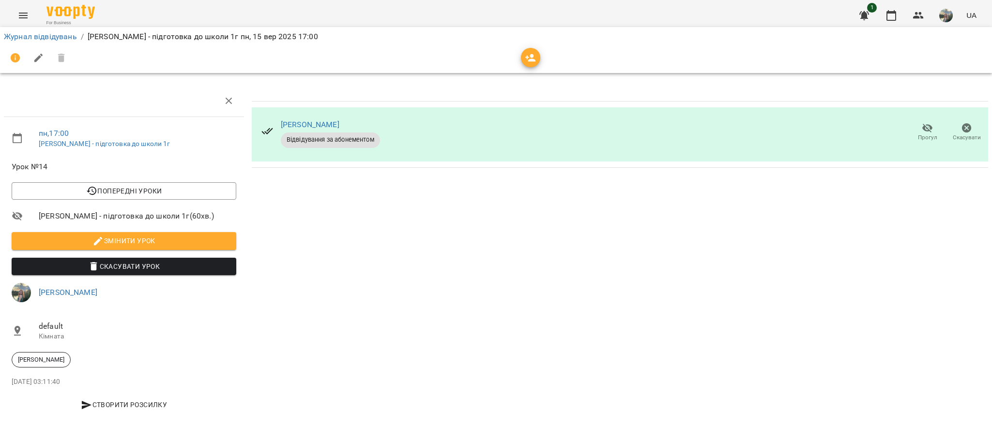  I want to click on span: Відвідування за абонементом, so click(330, 140).